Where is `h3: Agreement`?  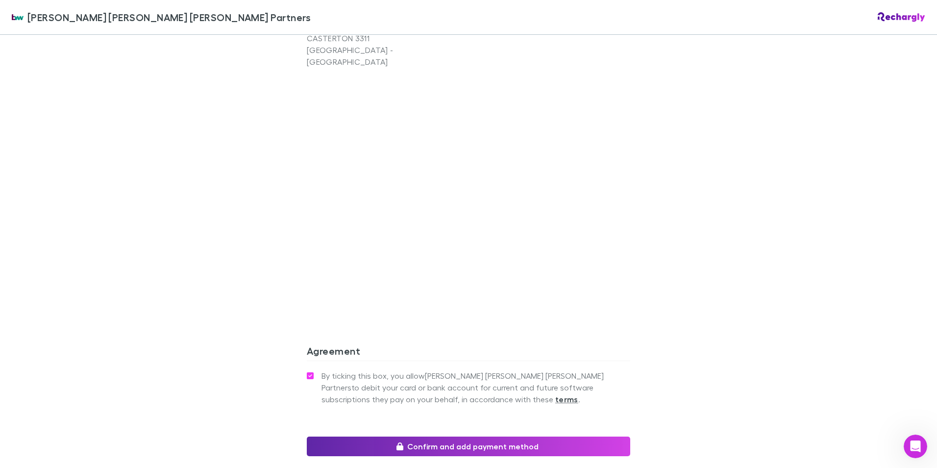
h3: Agreement is located at coordinates (469, 352).